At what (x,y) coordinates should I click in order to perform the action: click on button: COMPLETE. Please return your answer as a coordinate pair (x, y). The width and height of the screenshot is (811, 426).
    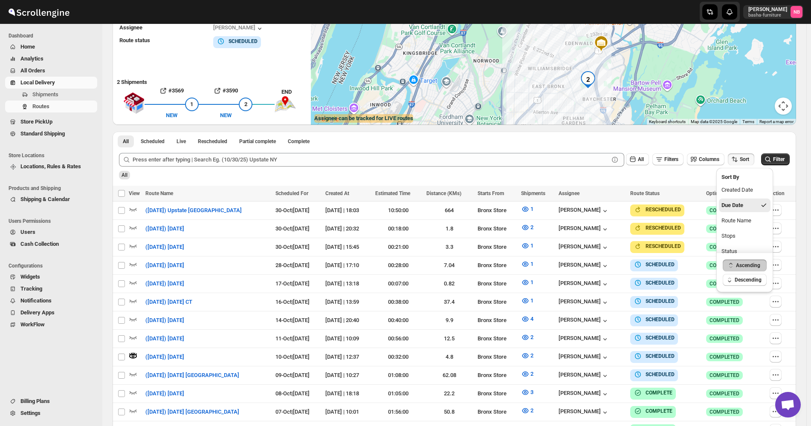
    Looking at the image, I should click on (653, 411).